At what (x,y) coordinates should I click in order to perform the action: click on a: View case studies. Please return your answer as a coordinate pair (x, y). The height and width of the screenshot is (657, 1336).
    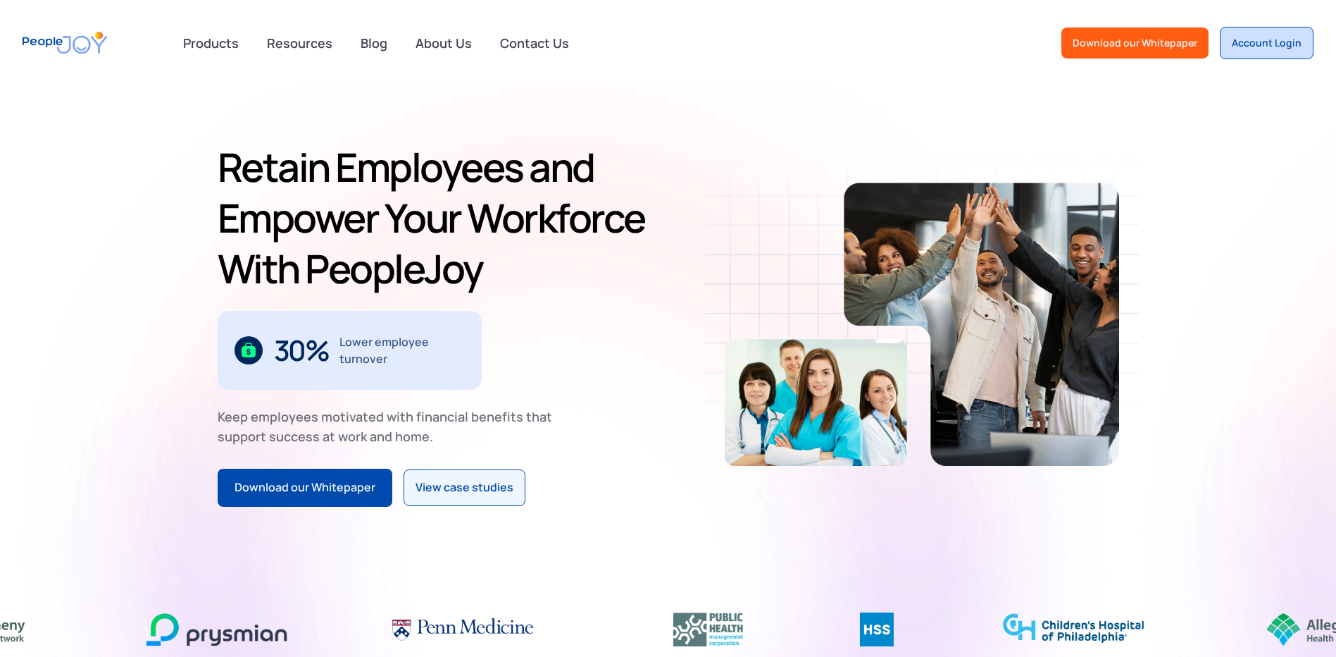
    Looking at the image, I should click on (464, 487).